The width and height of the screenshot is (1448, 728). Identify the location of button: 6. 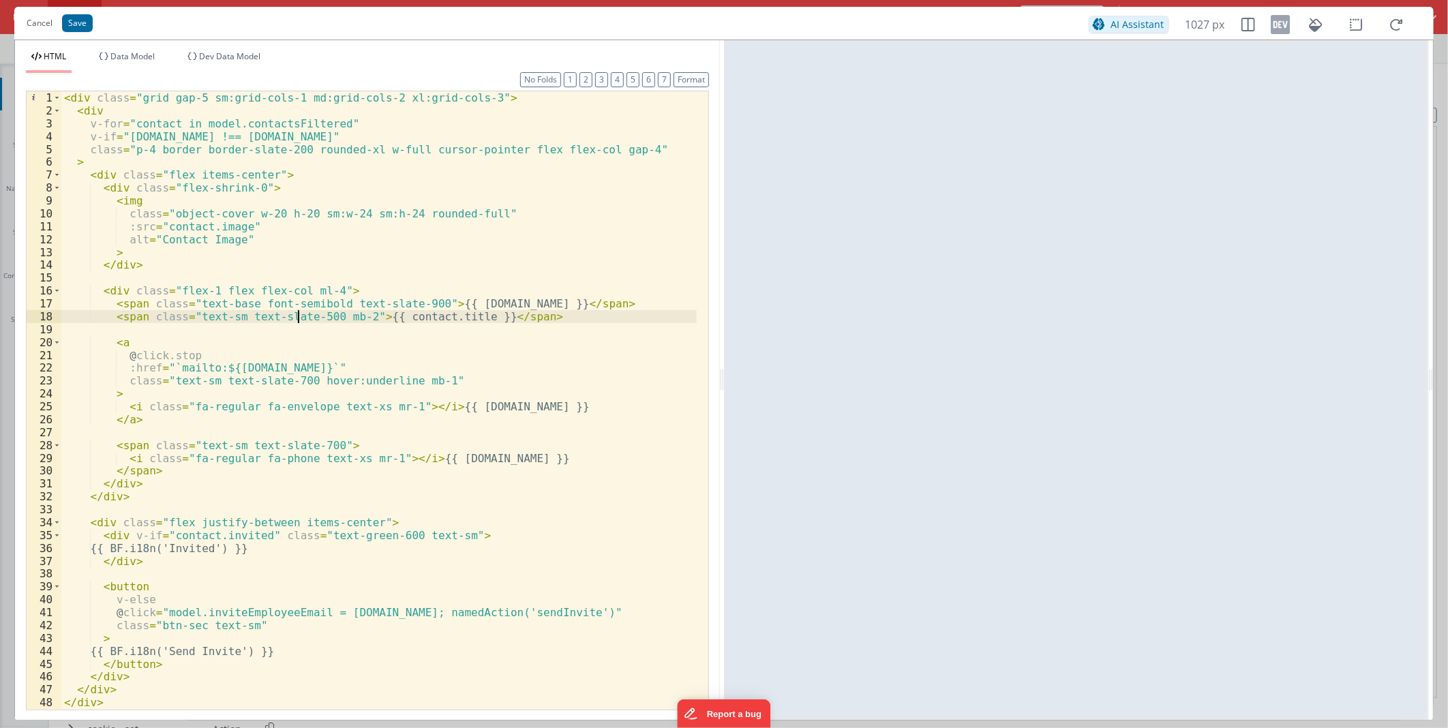
(648, 80).